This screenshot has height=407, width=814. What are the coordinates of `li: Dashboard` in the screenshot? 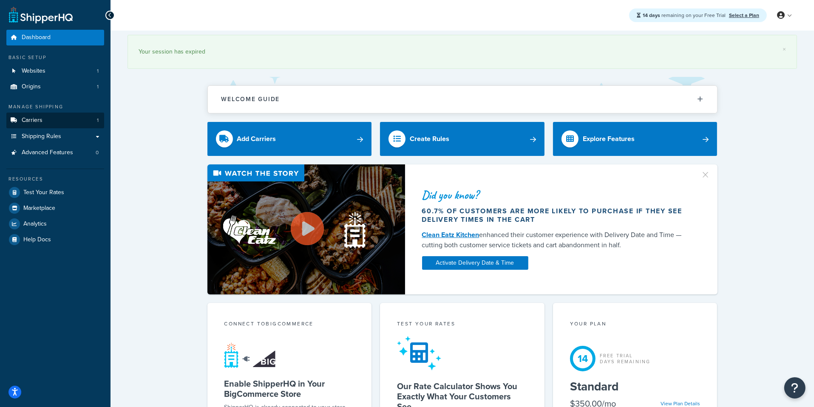 It's located at (55, 37).